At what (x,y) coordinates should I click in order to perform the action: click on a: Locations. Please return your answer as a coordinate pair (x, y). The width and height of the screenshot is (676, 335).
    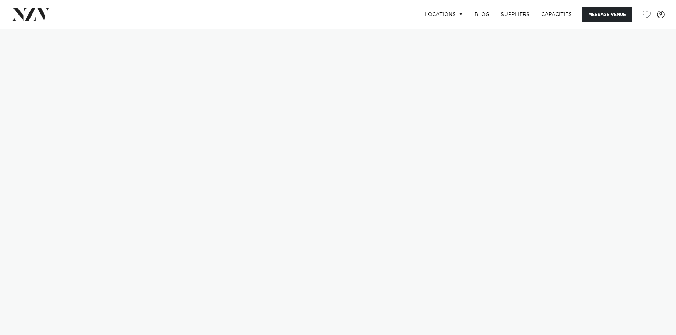
    Looking at the image, I should click on (444, 14).